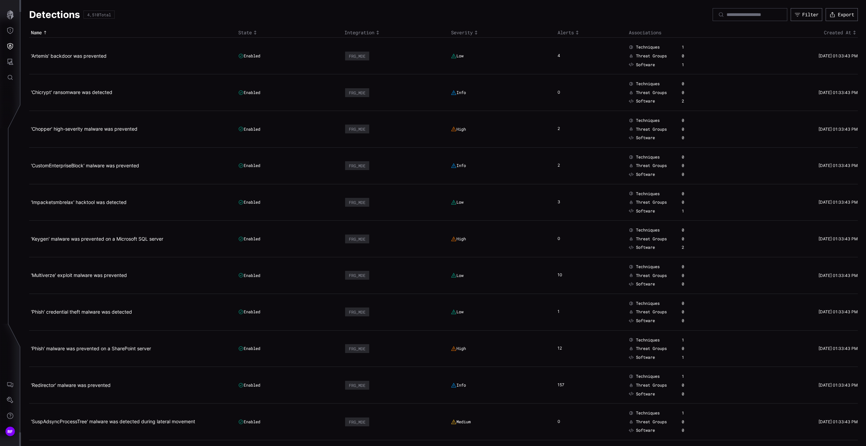 The width and height of the screenshot is (866, 446). Describe the element at coordinates (79, 275) in the screenshot. I see `a: 'Multiverze' exploit malware was prevented` at that location.